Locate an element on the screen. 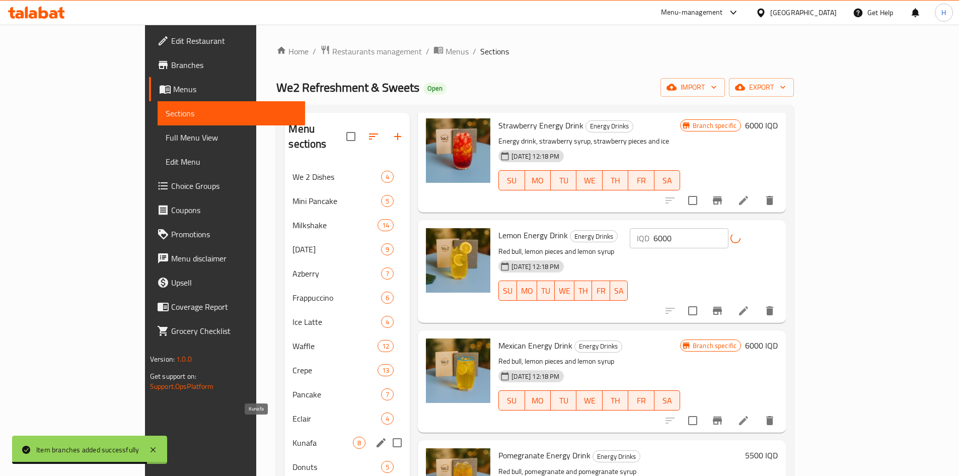 The height and width of the screenshot is (476, 959). span: TU is located at coordinates (563, 180).